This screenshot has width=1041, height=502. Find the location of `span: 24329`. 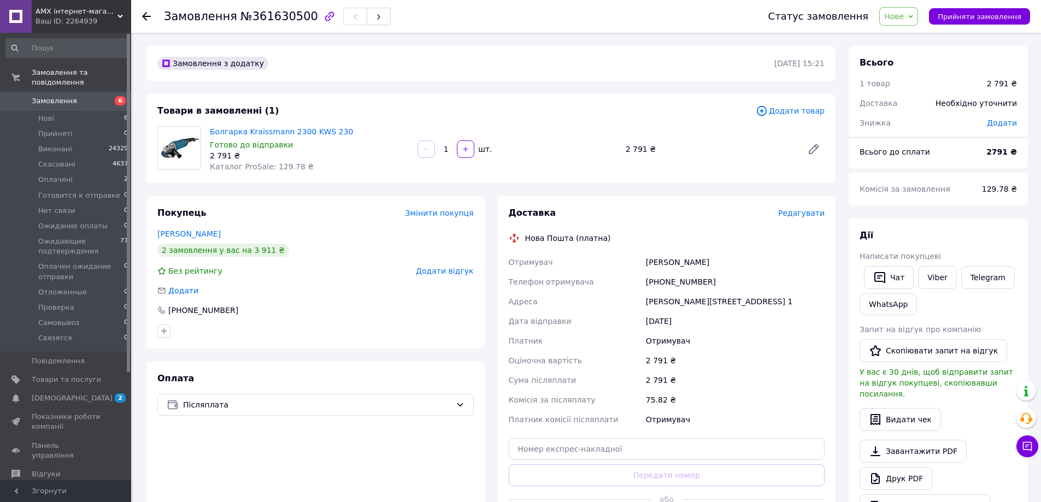

span: 24329 is located at coordinates (118, 149).